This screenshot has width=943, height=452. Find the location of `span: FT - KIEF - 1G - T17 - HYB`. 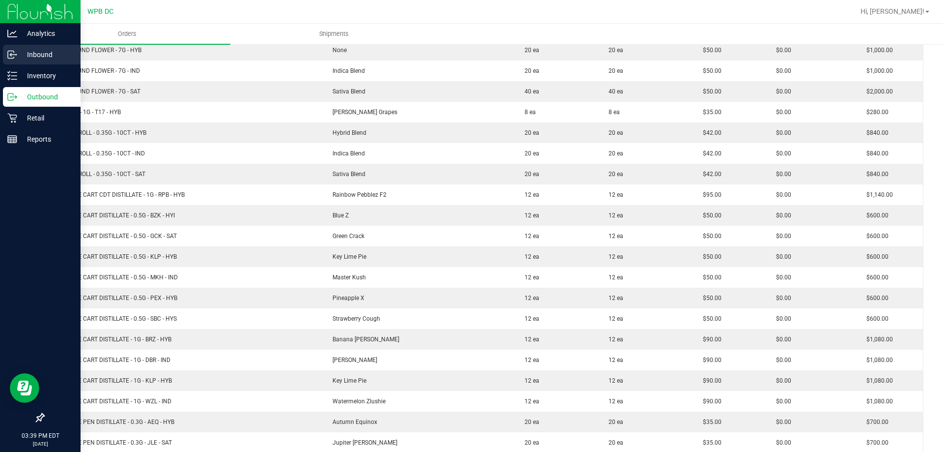

span: FT - KIEF - 1G - T17 - HYB is located at coordinates (85, 112).